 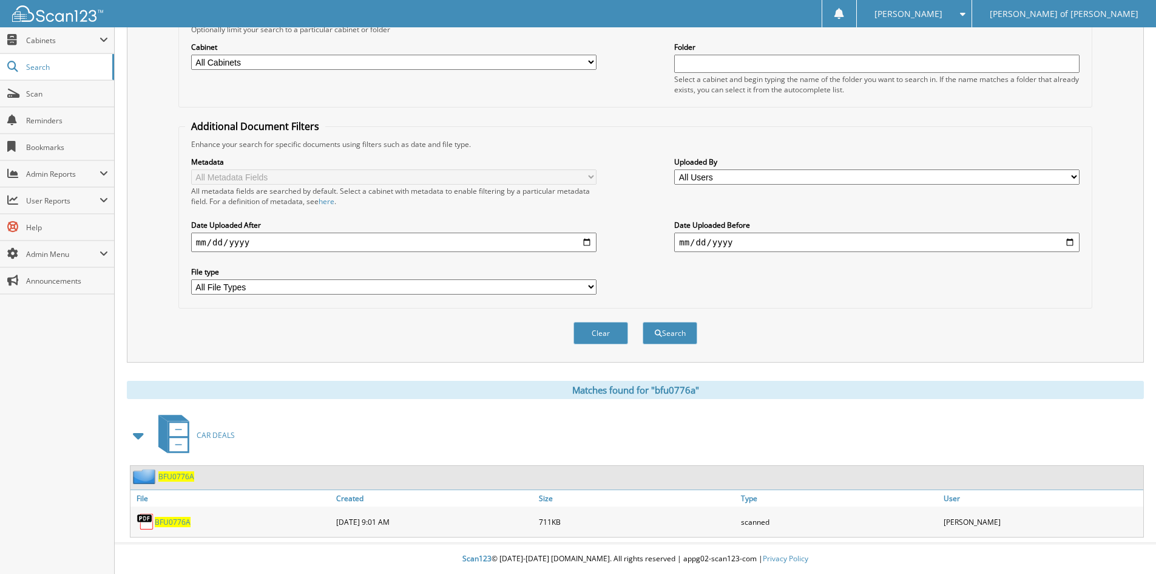 I want to click on img: PDF.png, so click(x=146, y=521).